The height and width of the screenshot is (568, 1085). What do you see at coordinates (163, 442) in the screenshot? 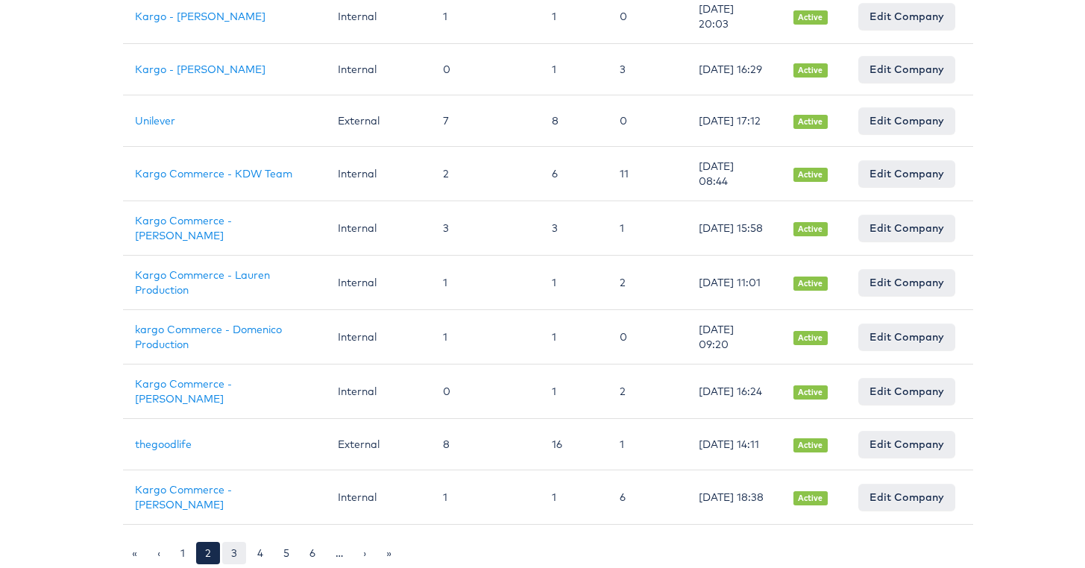
I see `a: thegoodlife` at bounding box center [163, 442].